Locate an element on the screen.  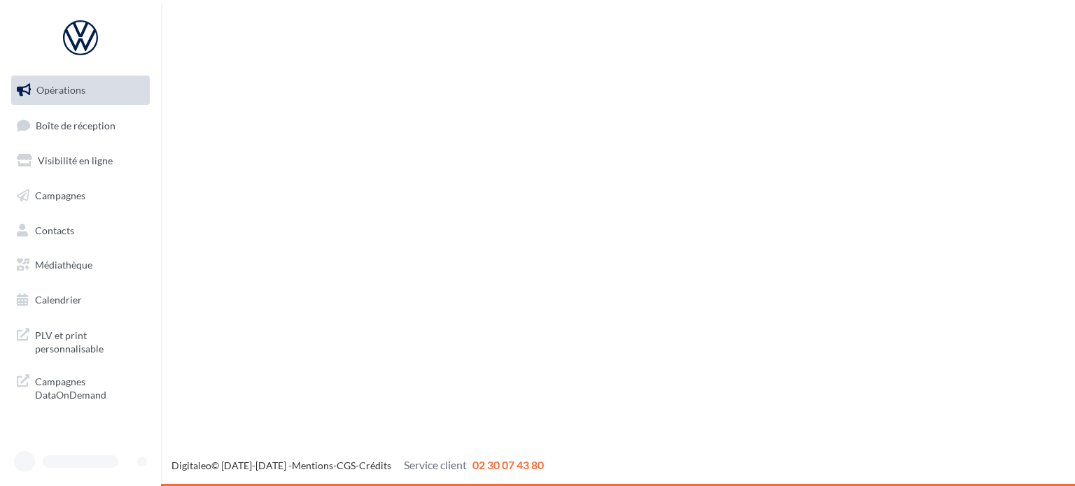
span: Service client is located at coordinates (435, 465).